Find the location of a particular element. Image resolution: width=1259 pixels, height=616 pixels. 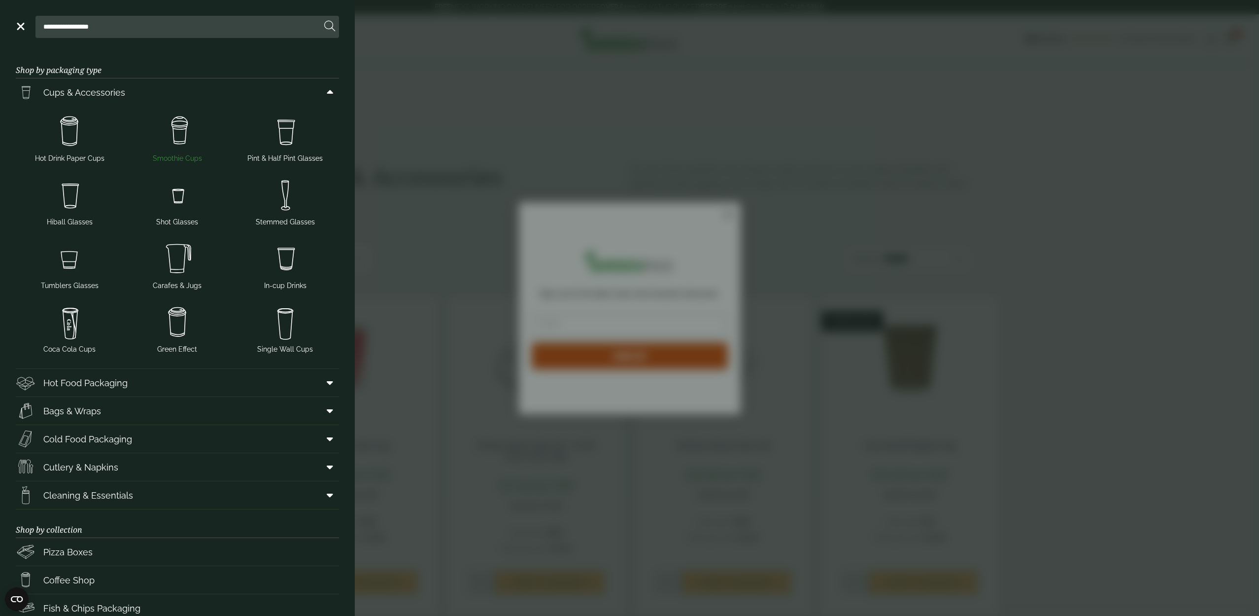

a: Carafes & Jugs is located at coordinates (177, 265).